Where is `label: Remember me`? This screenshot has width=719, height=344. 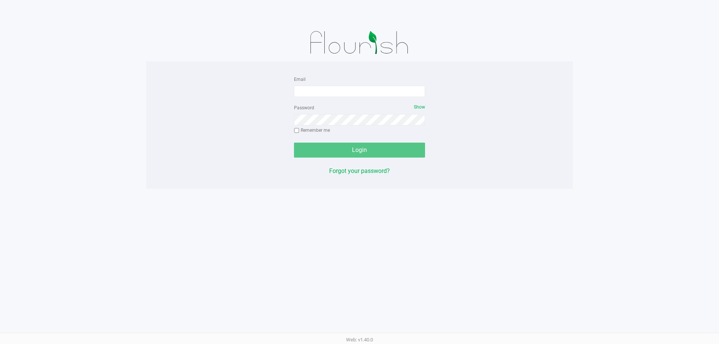
label: Remember me is located at coordinates (312, 130).